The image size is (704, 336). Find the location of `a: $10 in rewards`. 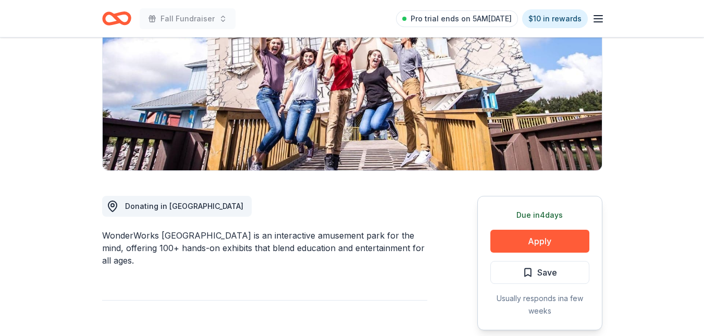

a: $10 in rewards is located at coordinates (555, 19).